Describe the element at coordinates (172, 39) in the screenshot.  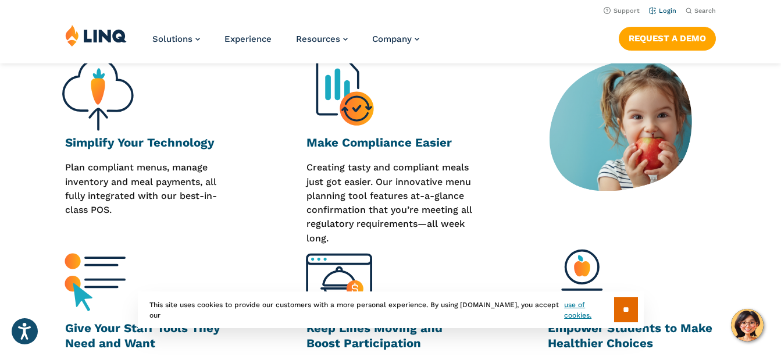
I see `span: Solutions` at that location.